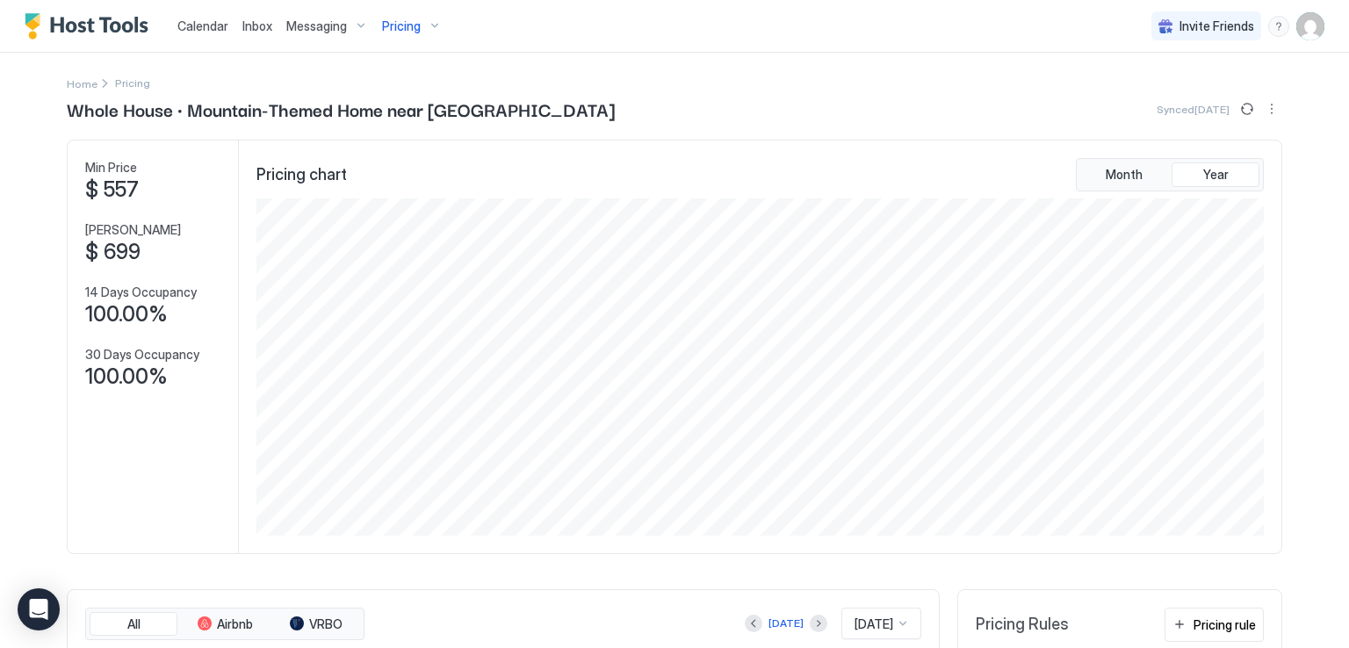  What do you see at coordinates (818, 623) in the screenshot?
I see `button: Next month` at bounding box center [818, 623].